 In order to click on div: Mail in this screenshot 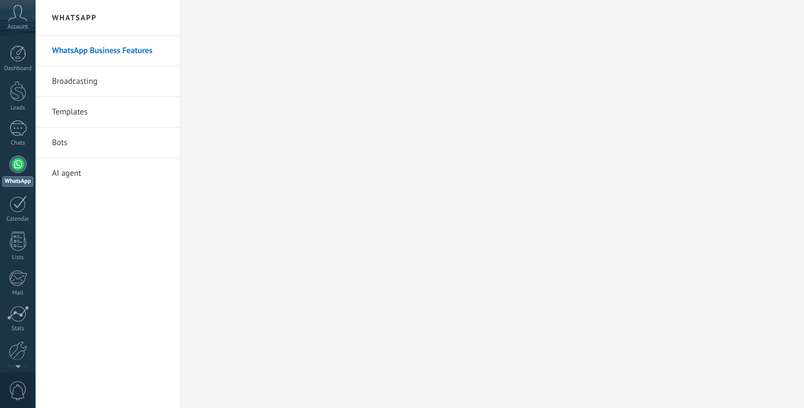, I will do `click(18, 293)`.